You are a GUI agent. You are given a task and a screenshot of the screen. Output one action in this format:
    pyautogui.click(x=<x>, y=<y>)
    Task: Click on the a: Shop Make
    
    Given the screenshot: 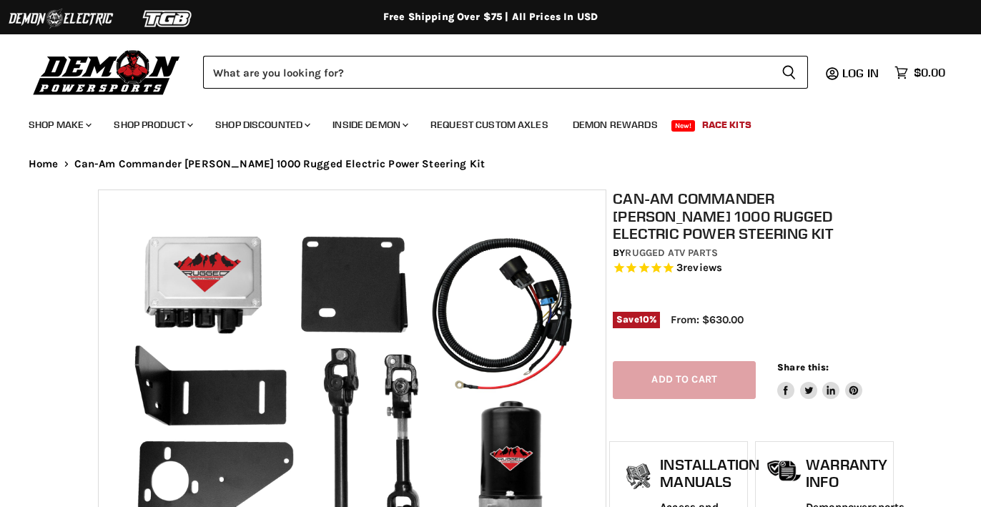 What is the action you would take?
    pyautogui.click(x=59, y=124)
    